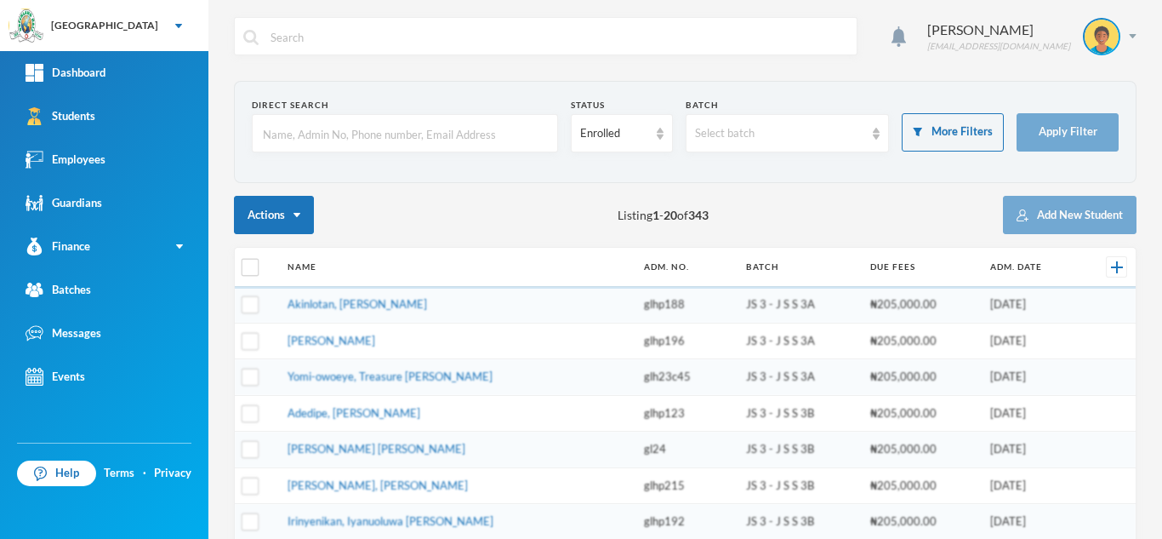 Image resolution: width=1162 pixels, height=539 pixels. I want to click on th: Batch, so click(799, 267).